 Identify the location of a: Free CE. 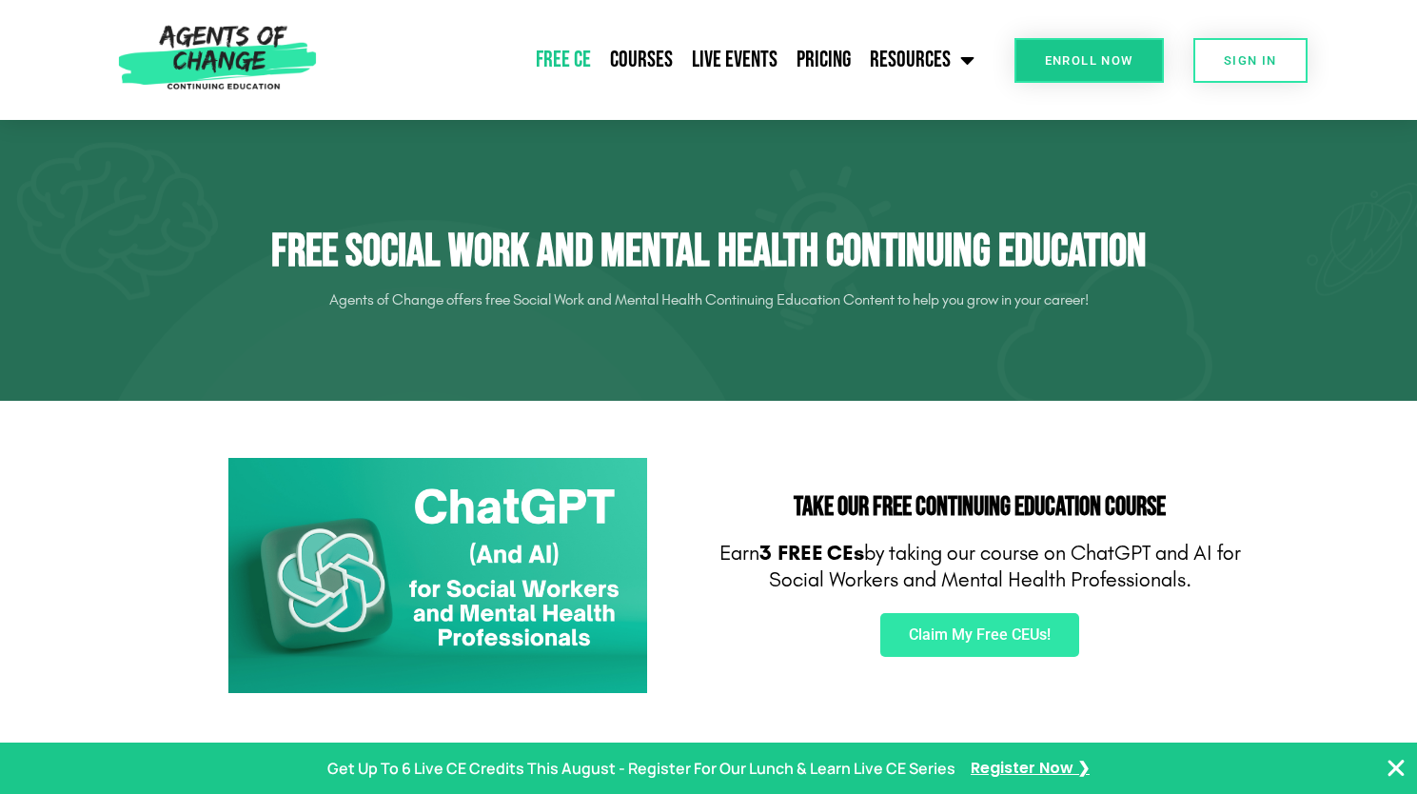
(564, 60).